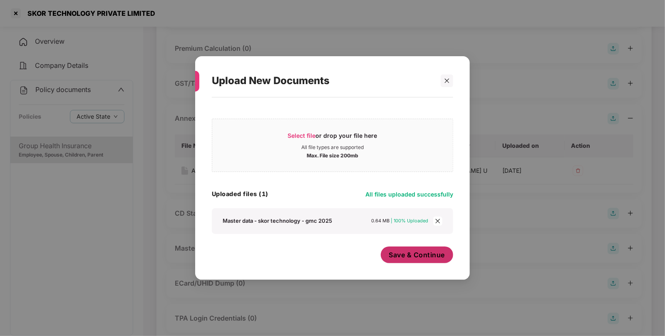 The image size is (665, 336). What do you see at coordinates (322, 81) in the screenshot?
I see `div: Upload New Documents` at bounding box center [322, 81].